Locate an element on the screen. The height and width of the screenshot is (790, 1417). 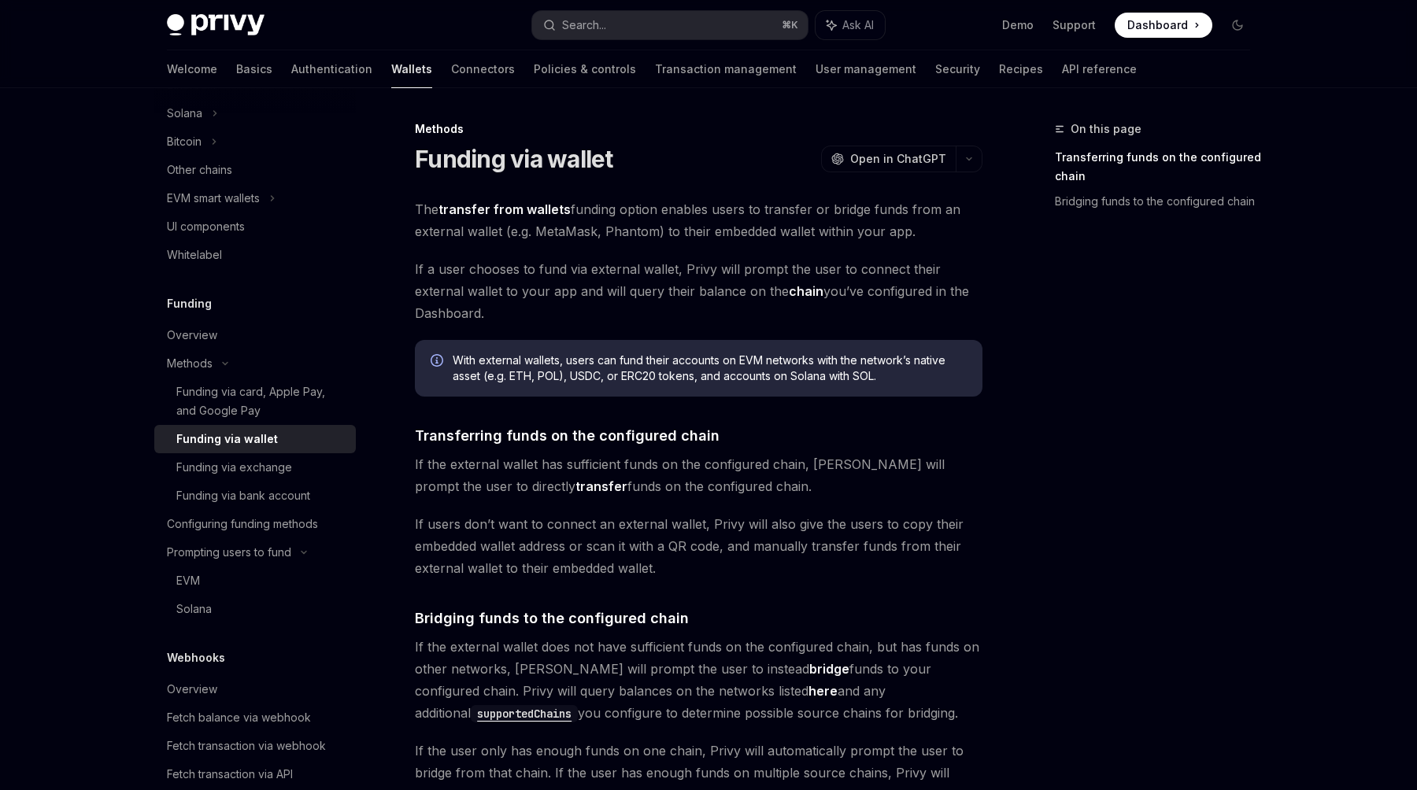
strong: transfer is located at coordinates (601, 486).